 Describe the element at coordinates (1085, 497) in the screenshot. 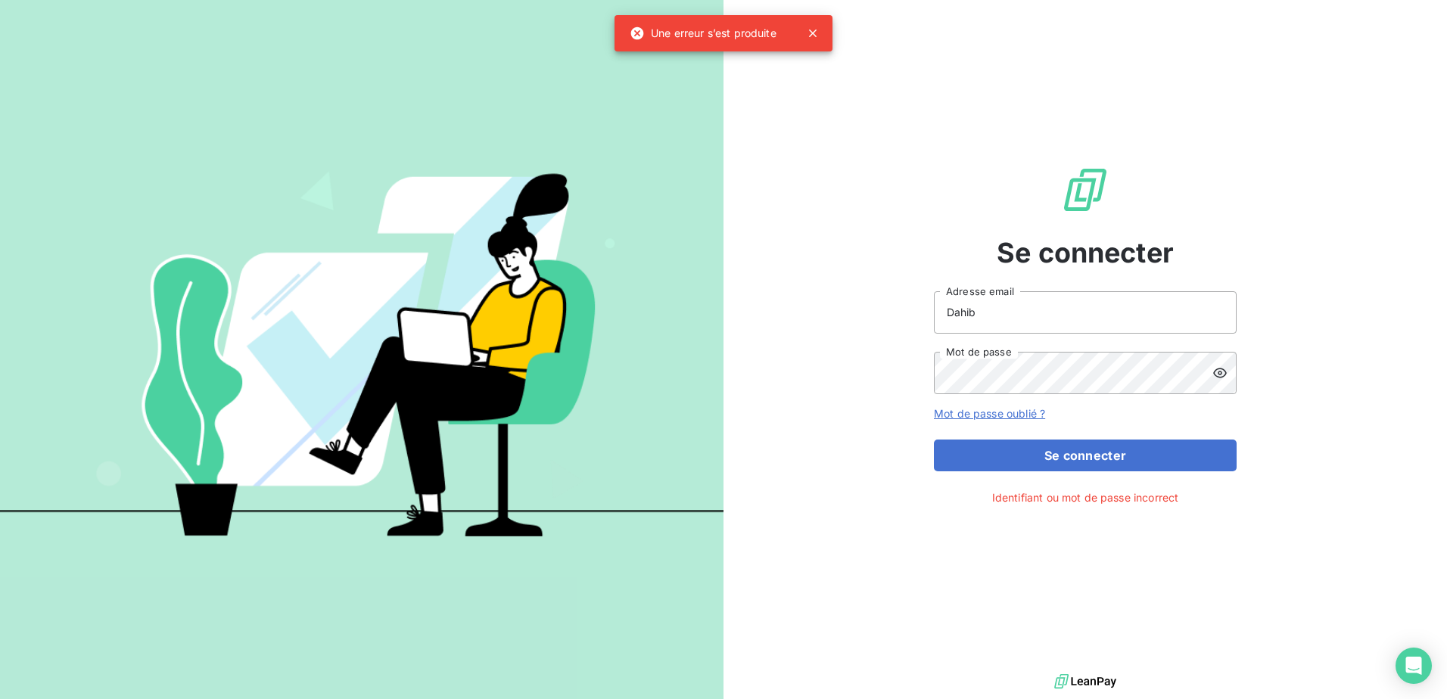

I see `span: Identifiant ou mot de passe incorrect` at that location.